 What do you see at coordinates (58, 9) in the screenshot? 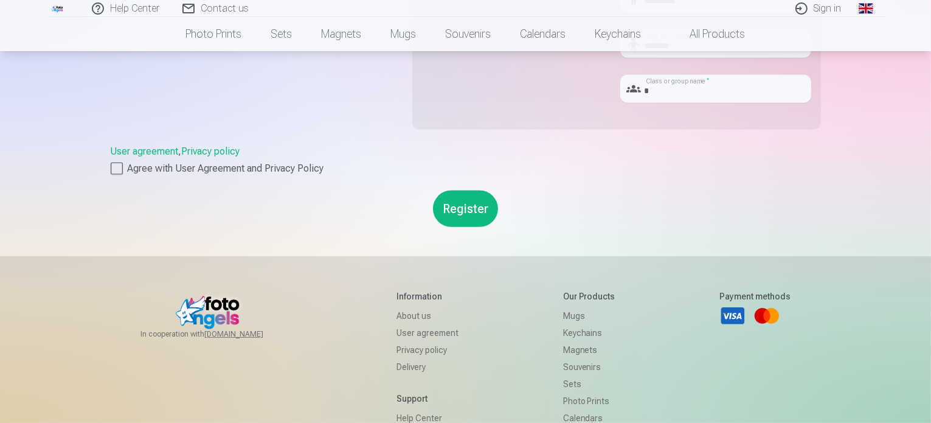
I see `img: /fa1` at bounding box center [58, 9].